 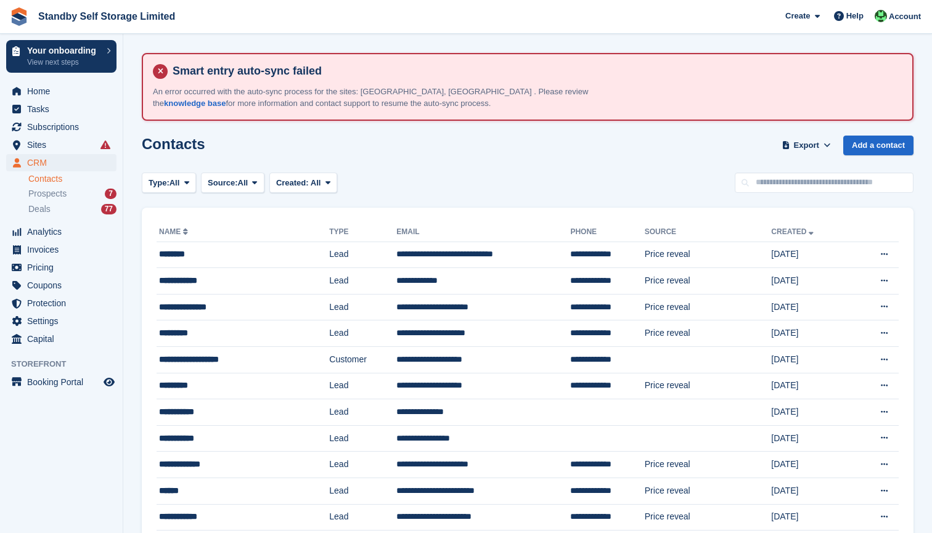 I want to click on span: Created:, so click(x=292, y=183).